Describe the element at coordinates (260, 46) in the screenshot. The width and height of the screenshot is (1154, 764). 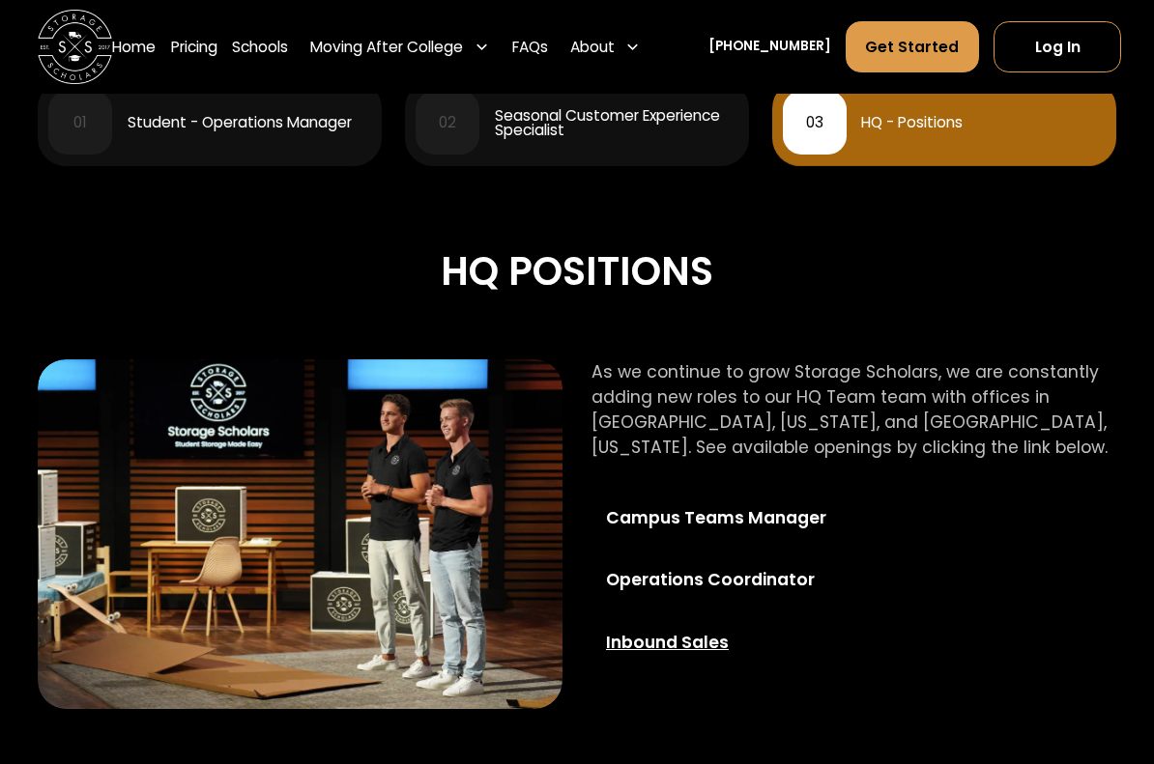
I see `a: Schools` at that location.